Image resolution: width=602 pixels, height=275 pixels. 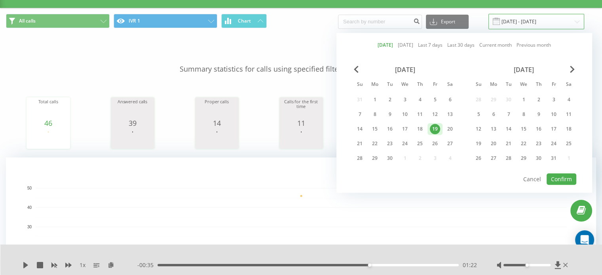 What do you see at coordinates (450, 100) in the screenshot?
I see `div: Sat Sep 6, 2025` at bounding box center [450, 100].